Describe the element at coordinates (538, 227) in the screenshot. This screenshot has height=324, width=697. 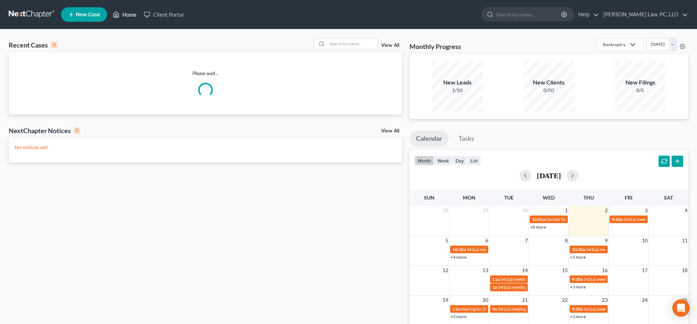
I see `a: +8 more` at that location.